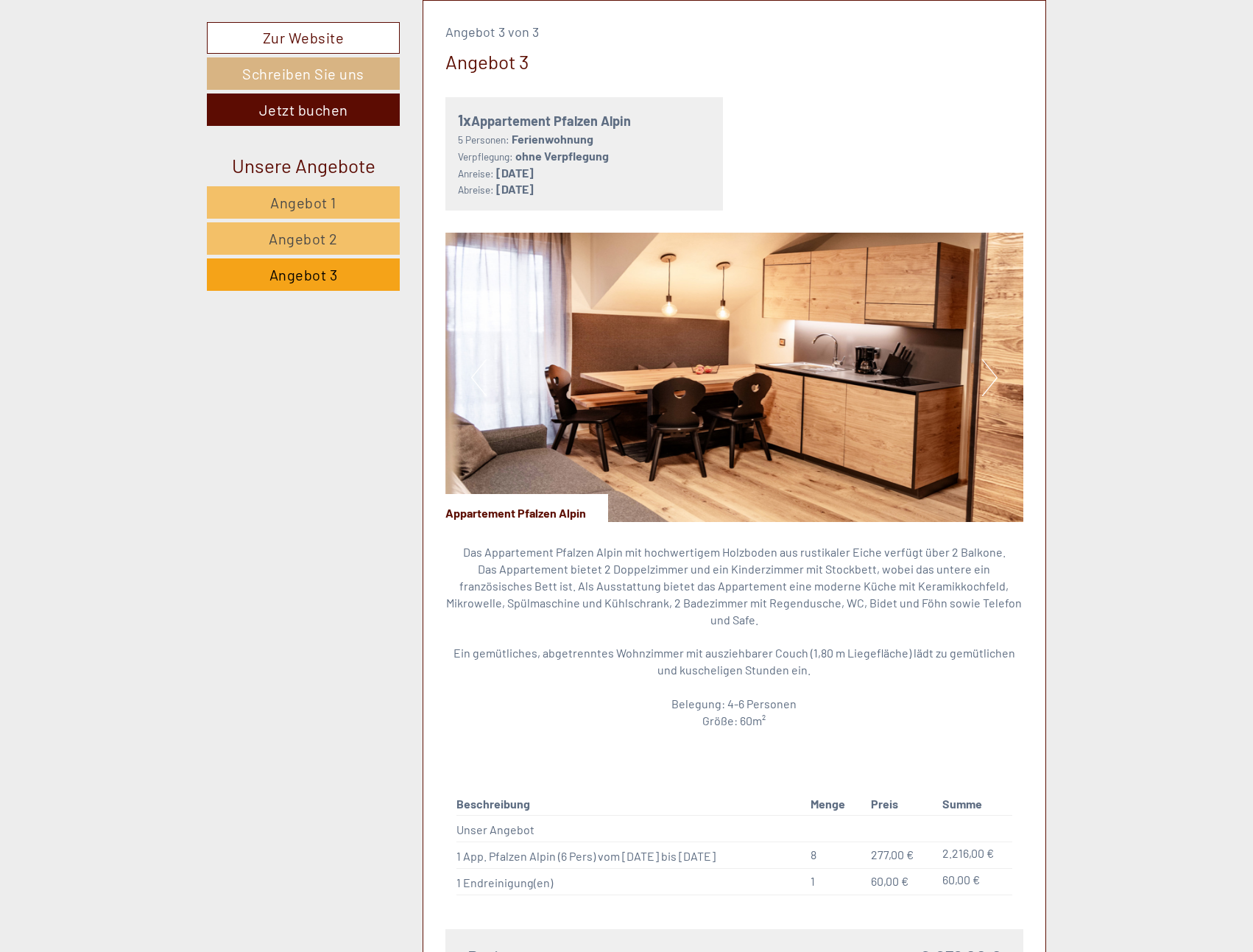 The width and height of the screenshot is (1253, 952). I want to click on small: Verpflegung:, so click(485, 156).